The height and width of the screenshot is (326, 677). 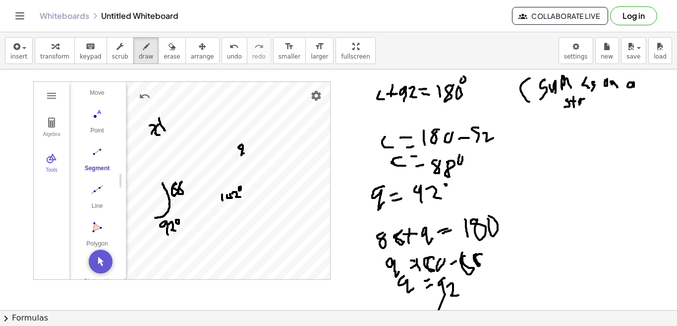 I want to click on button: Collaborate Live, so click(x=560, y=16).